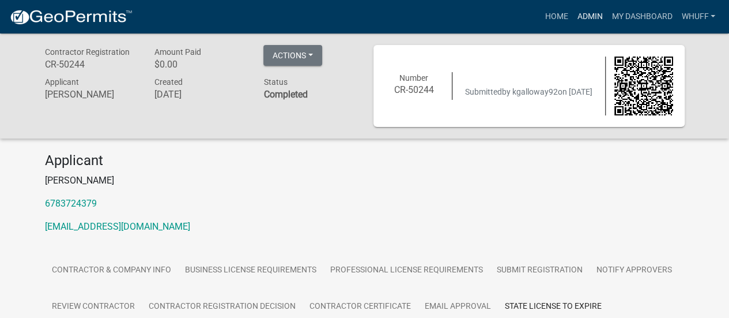 This screenshot has width=729, height=318. What do you see at coordinates (200, 64) in the screenshot?
I see `h6: $0.00` at bounding box center [200, 64].